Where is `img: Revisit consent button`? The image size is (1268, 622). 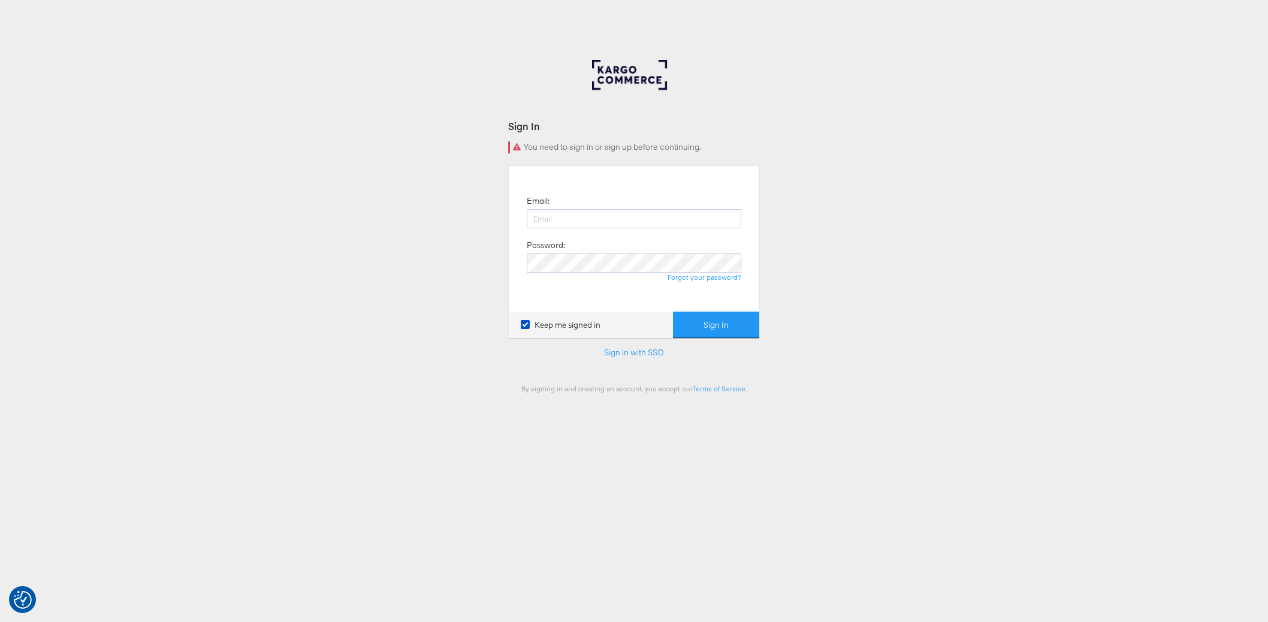 img: Revisit consent button is located at coordinates (23, 600).